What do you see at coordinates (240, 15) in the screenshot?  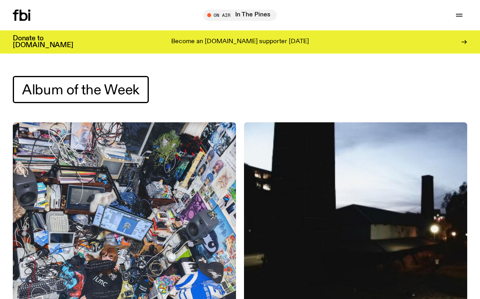 I see `button: On AirIn The Pines` at bounding box center [240, 15].